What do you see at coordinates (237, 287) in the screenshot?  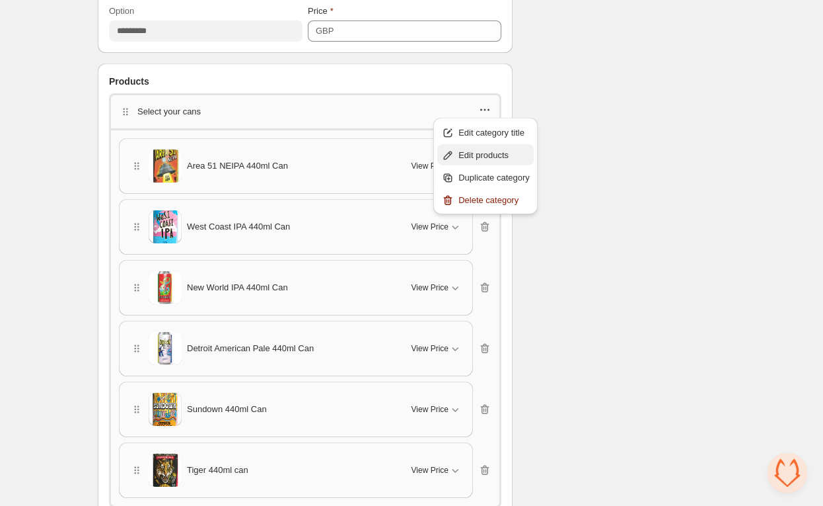 I see `span: New World IPA 440ml Can` at bounding box center [237, 287].